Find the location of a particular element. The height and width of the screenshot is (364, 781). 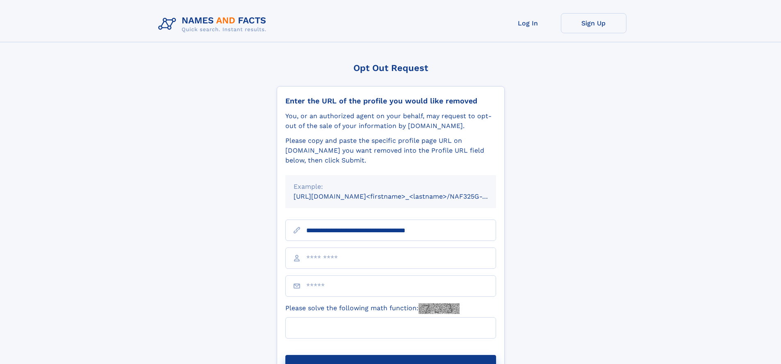

div: Enter the URL of the profile you would like removed is located at coordinates (391, 101).